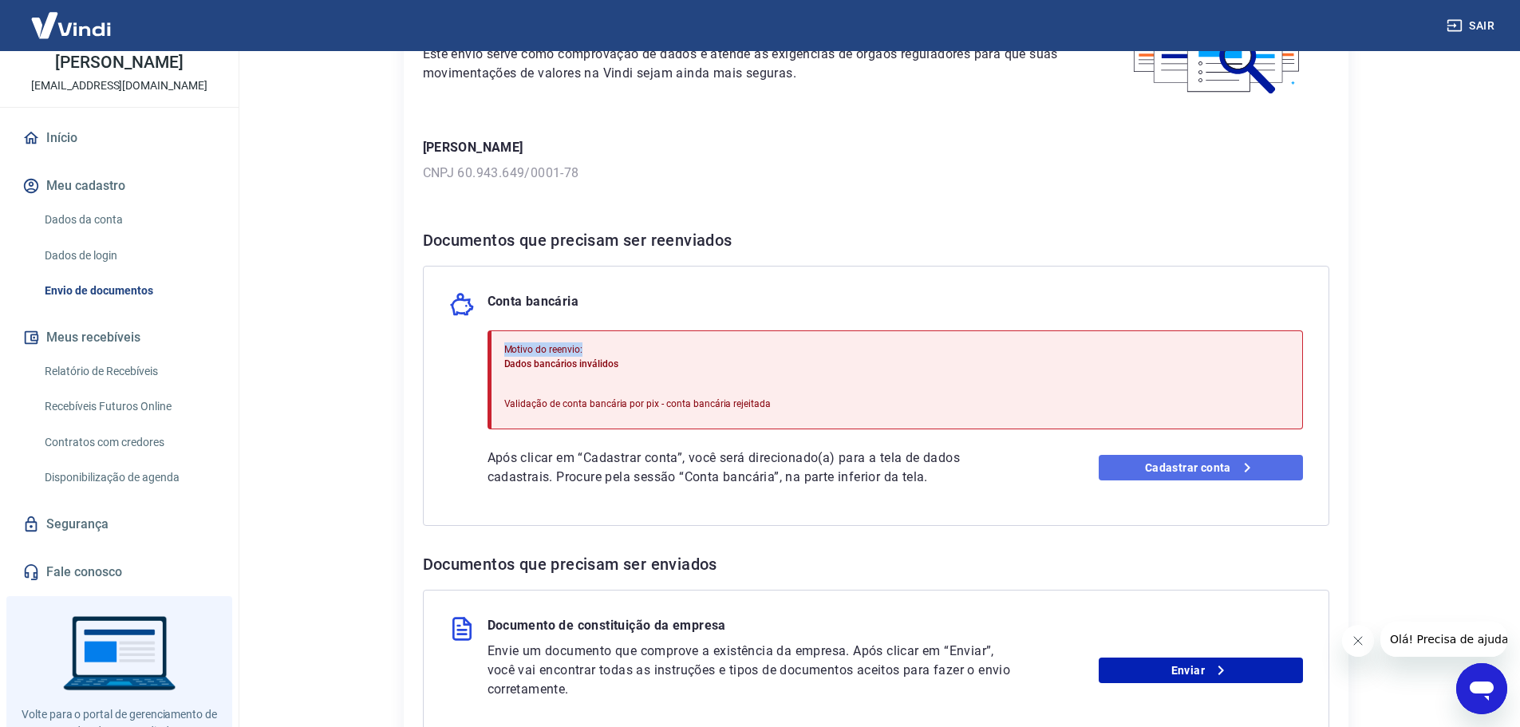 The image size is (1520, 727). Describe the element at coordinates (533, 305) in the screenshot. I see `p: Conta bancária` at that location.